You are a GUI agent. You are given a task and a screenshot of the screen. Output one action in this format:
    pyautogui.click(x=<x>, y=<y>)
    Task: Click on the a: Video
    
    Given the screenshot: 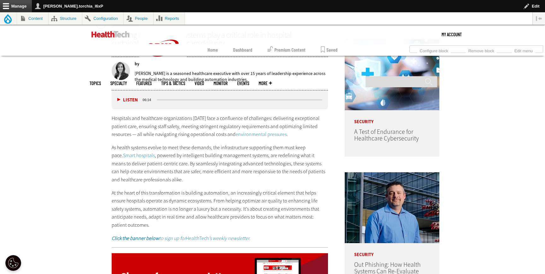 What is the action you would take?
    pyautogui.click(x=199, y=83)
    